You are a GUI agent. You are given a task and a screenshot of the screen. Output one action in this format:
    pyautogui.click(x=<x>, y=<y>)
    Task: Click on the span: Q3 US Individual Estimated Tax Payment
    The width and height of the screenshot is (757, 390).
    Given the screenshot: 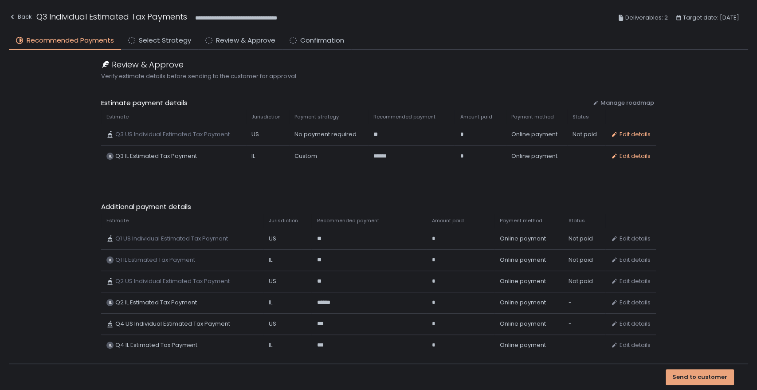 What is the action you would take?
    pyautogui.click(x=172, y=134)
    